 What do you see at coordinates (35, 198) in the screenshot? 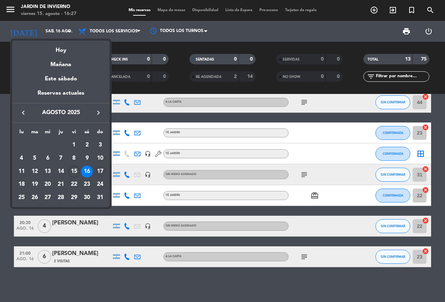
I see `div: 26` at bounding box center [35, 198].